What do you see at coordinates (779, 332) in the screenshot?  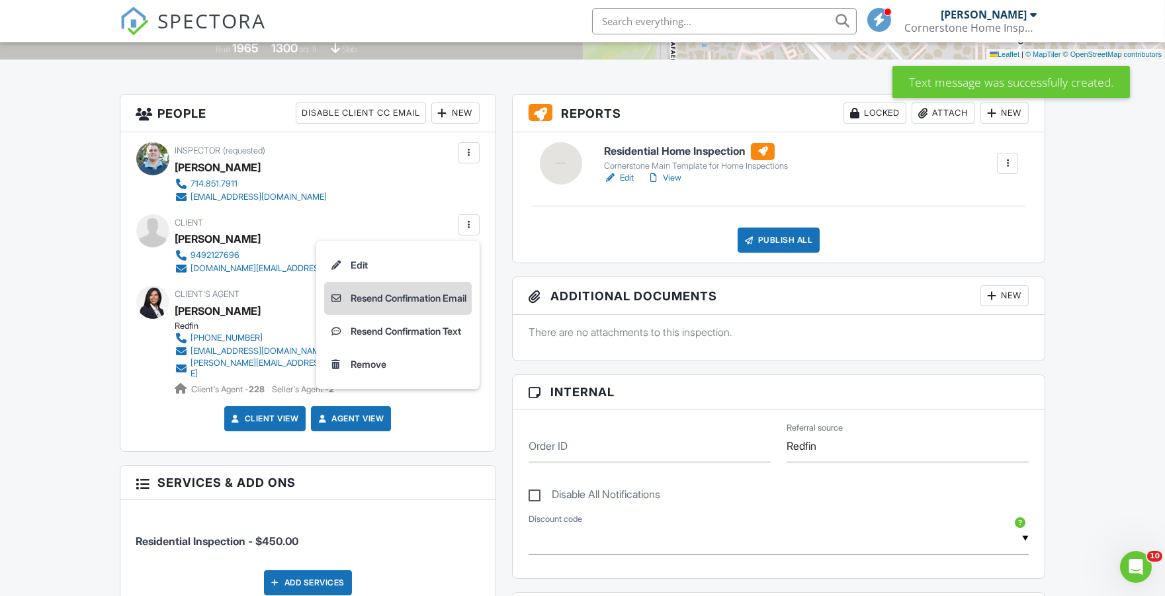 I see `p: There are no attachments to this inspection.` at bounding box center [779, 332].